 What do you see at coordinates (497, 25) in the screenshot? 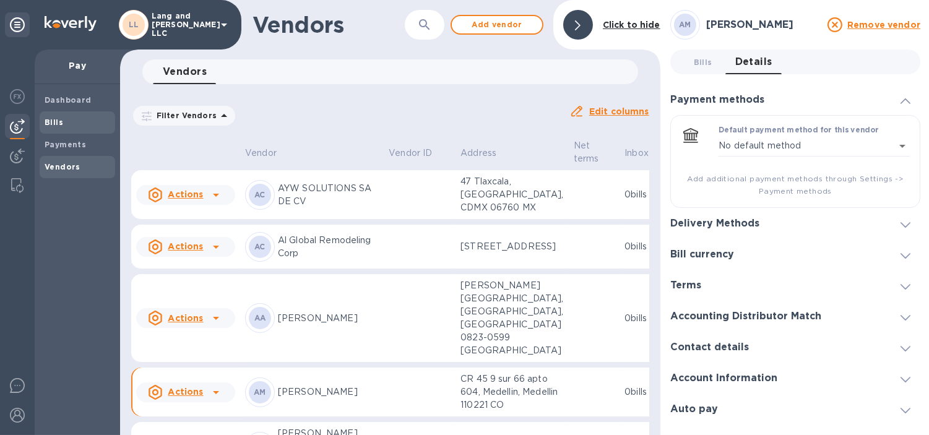
I see `span: Add vendor` at bounding box center [497, 25].